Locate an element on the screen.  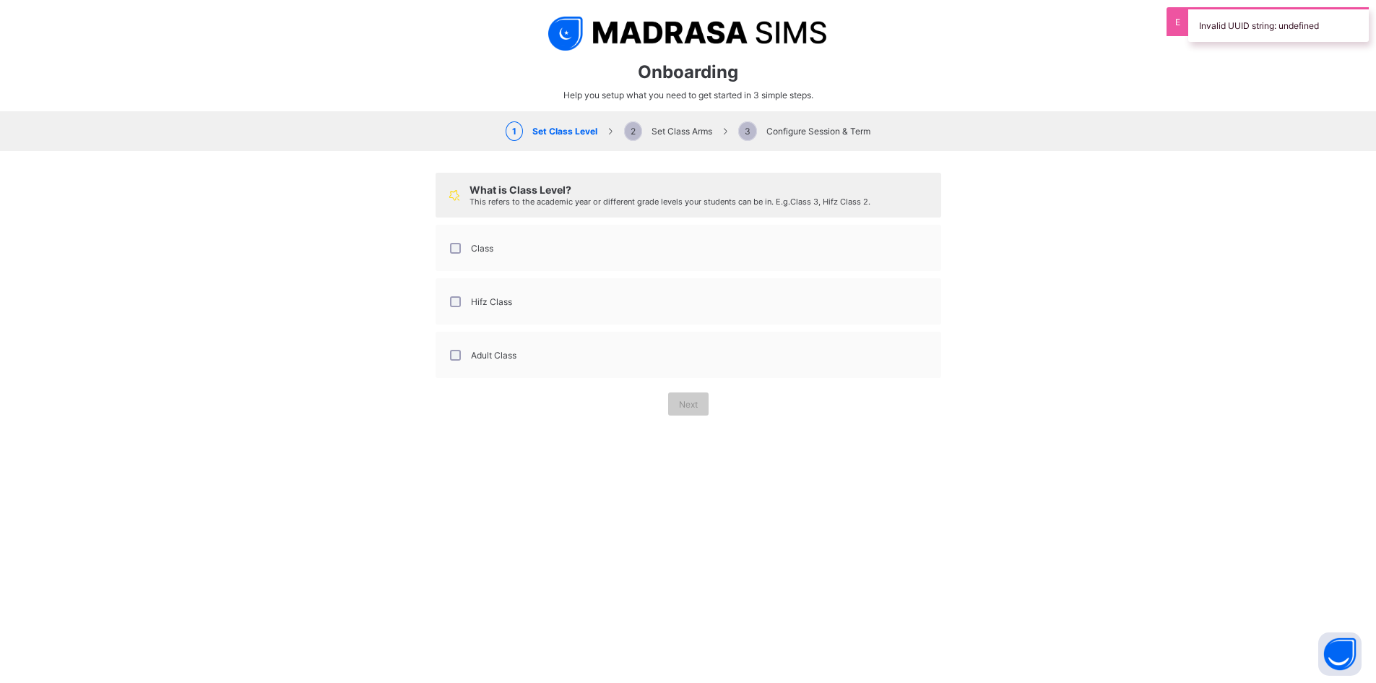
span: 2 is located at coordinates (633, 131).